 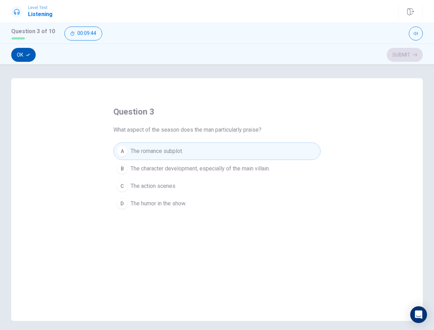 What do you see at coordinates (418, 315) in the screenshot?
I see `div: Open Intercom Messenger` at bounding box center [418, 315].